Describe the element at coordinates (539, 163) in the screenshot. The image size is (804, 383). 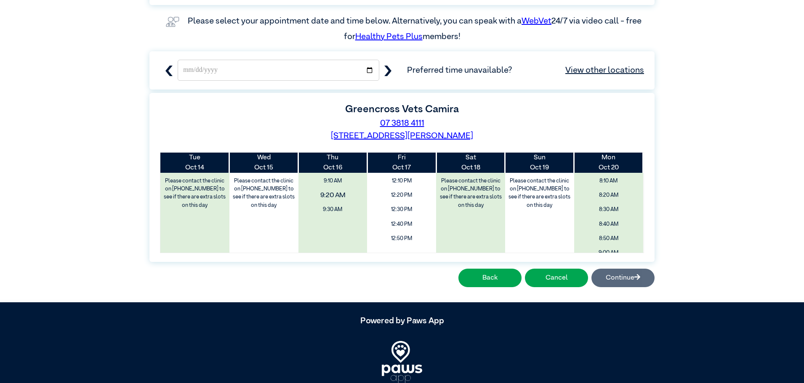
I see `th: Oct 19` at that location.